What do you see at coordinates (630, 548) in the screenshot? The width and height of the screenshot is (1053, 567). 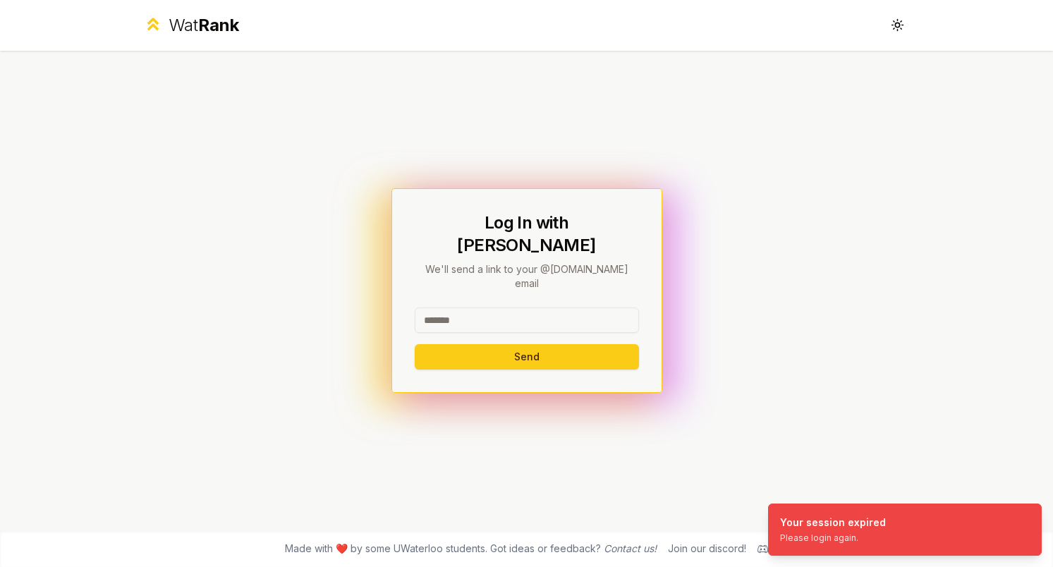 I see `a: Contact us!` at bounding box center [630, 548].